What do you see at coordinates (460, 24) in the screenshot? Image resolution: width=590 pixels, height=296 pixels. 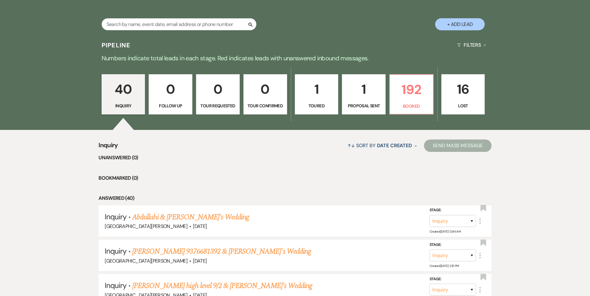 I see `button: + Add Lead` at bounding box center [460, 24].